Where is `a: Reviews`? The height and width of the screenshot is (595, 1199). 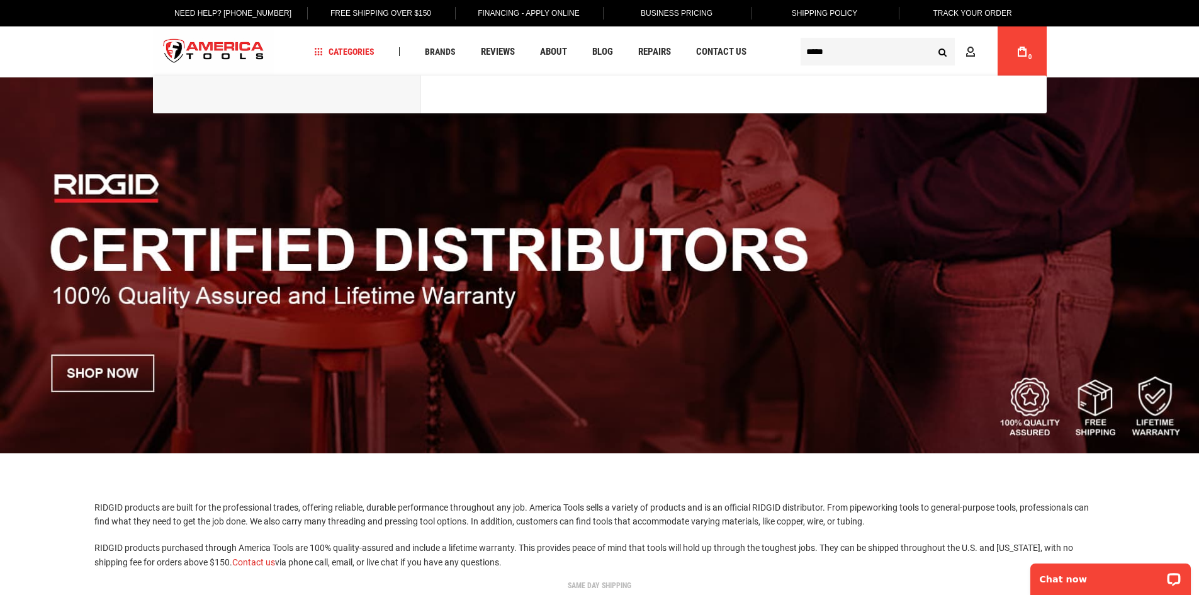
a: Reviews is located at coordinates (498, 52).